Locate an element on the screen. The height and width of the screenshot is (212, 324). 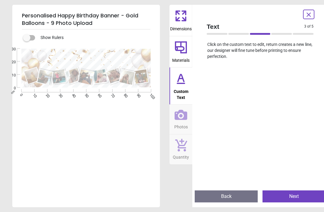
h5: Personalised Happy Birthday Banner - Gold Balloons - 9 Photo Upload is located at coordinates (86, 20).